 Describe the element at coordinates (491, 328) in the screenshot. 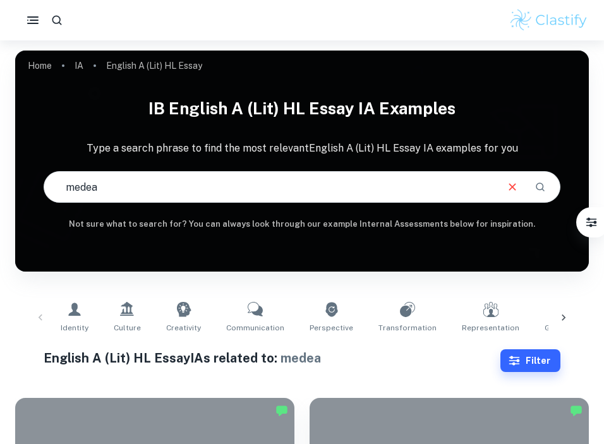

I see `span: Representation` at that location.